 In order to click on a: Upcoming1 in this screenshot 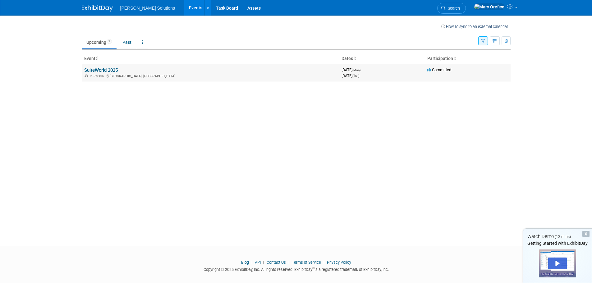, I will do `click(99, 42)`.